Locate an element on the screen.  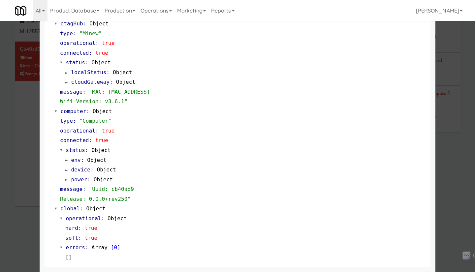
span: computer is located at coordinates (73, 111).